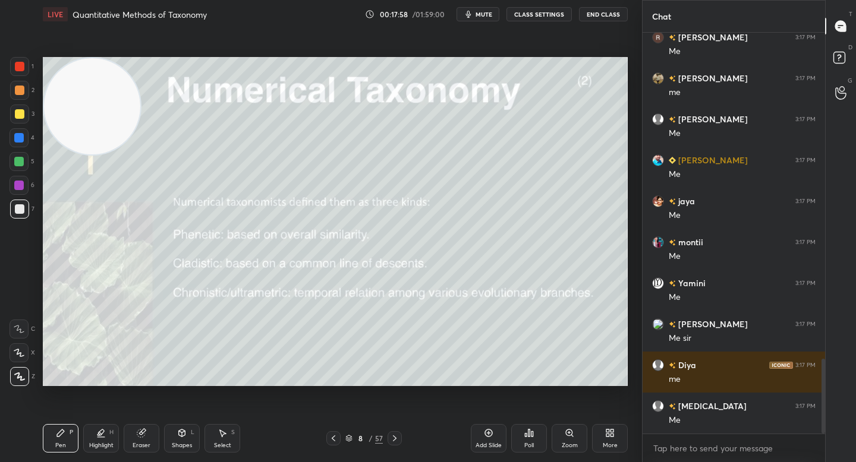  What do you see at coordinates (22, 185) in the screenshot?
I see `div: 6` at bounding box center [22, 185].